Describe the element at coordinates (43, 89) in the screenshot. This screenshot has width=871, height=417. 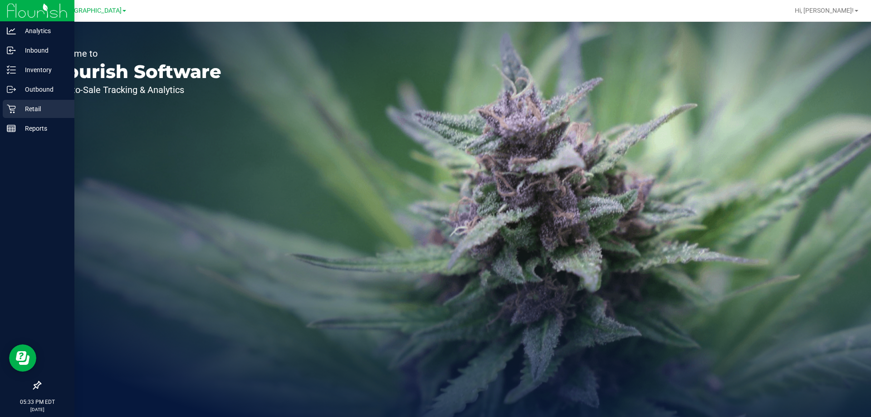
I see `p: Outbound` at that location.